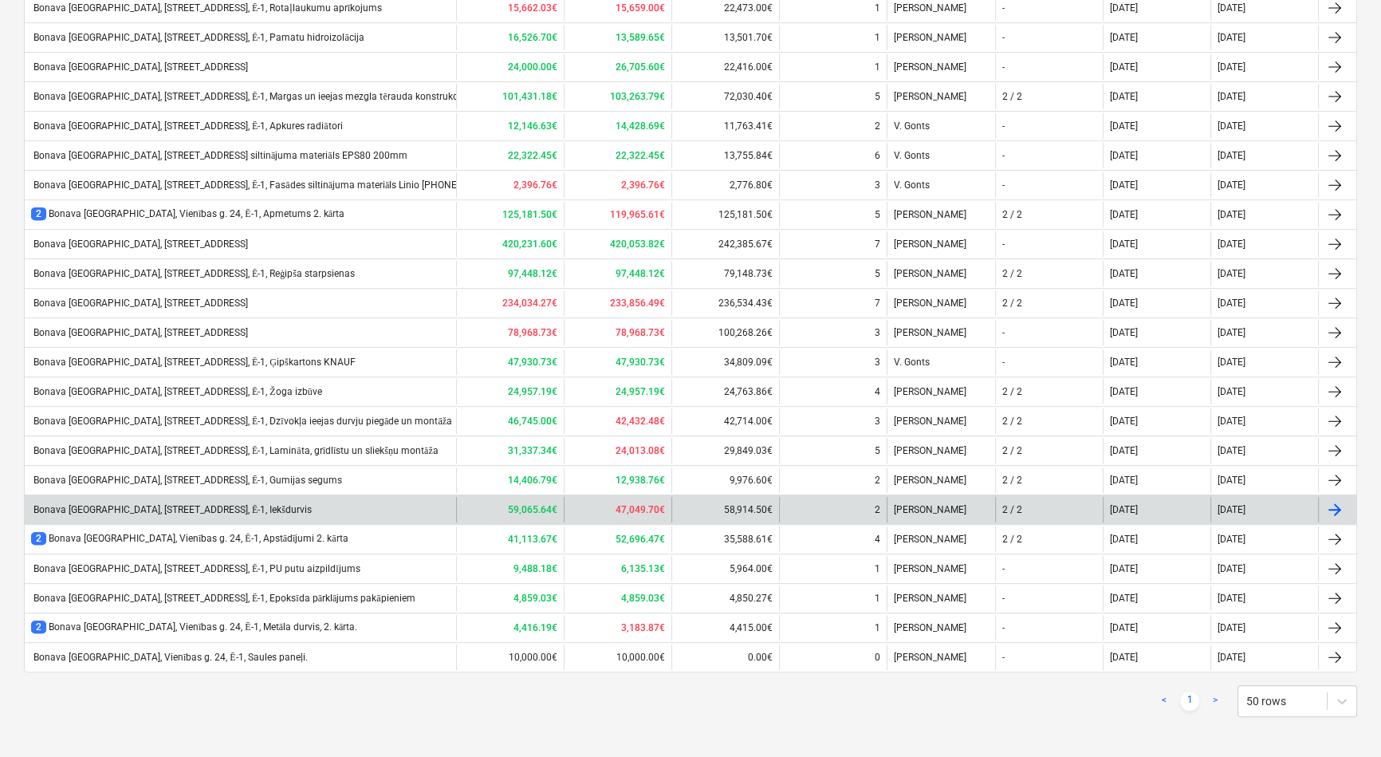 The image size is (1381, 757). Describe the element at coordinates (725, 657) in the screenshot. I see `div: 0.00€` at that location.